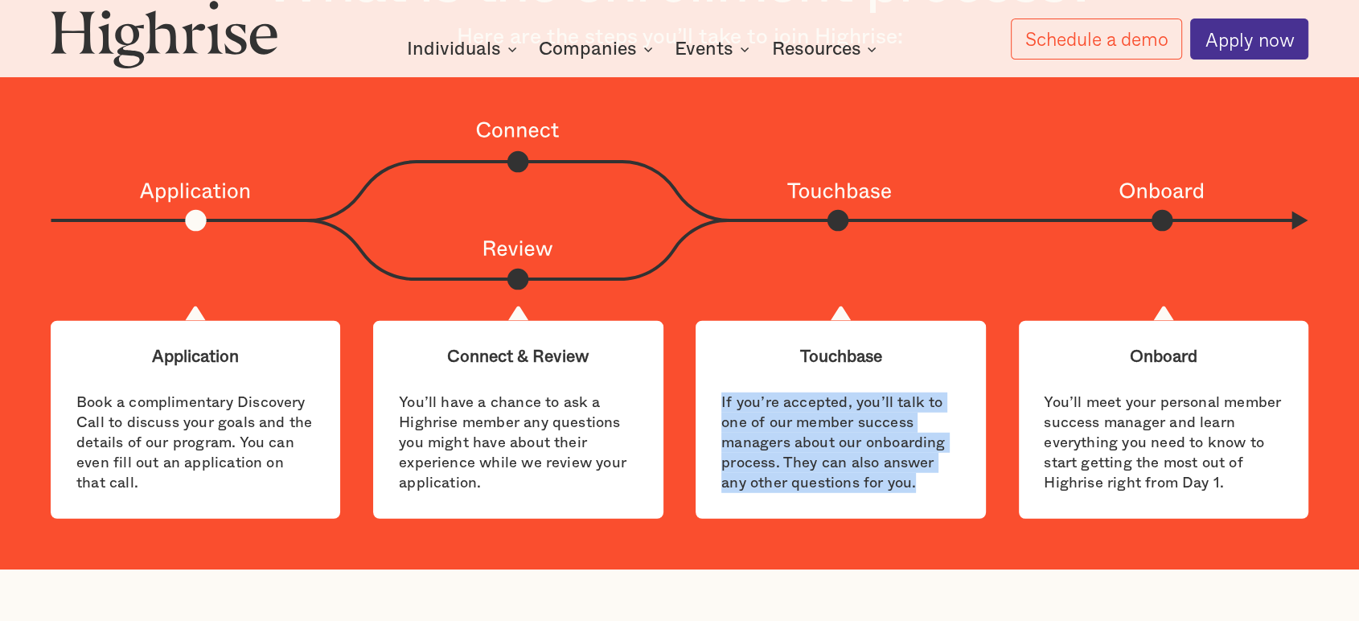 The width and height of the screenshot is (1359, 621). What do you see at coordinates (1163, 356) in the screenshot?
I see `div: Onboard` at bounding box center [1163, 356].